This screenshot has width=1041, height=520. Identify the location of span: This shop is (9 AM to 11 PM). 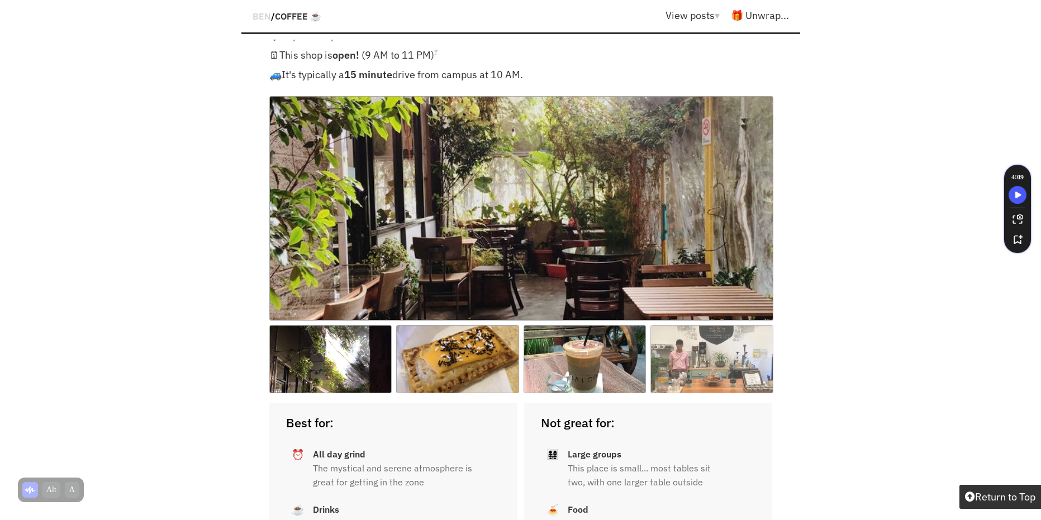
(359, 55).